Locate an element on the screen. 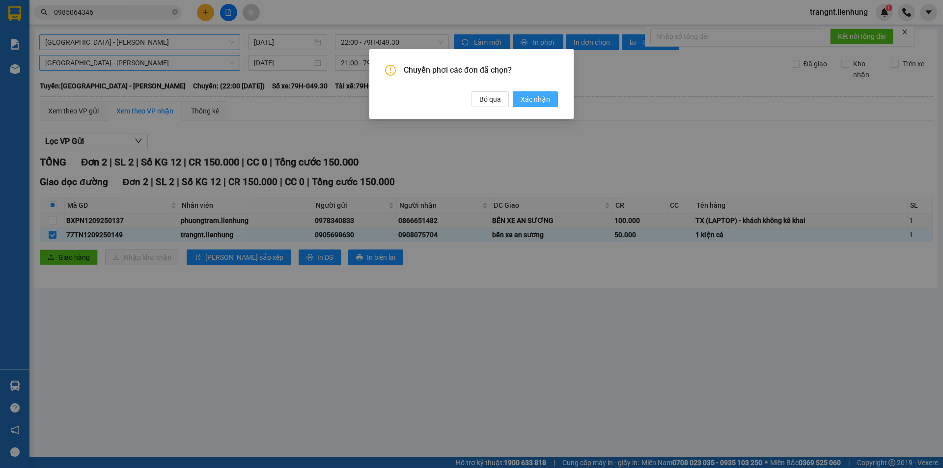 The width and height of the screenshot is (943, 468). span: Chuyển phơi các đơn đã chọn? is located at coordinates (481, 70).